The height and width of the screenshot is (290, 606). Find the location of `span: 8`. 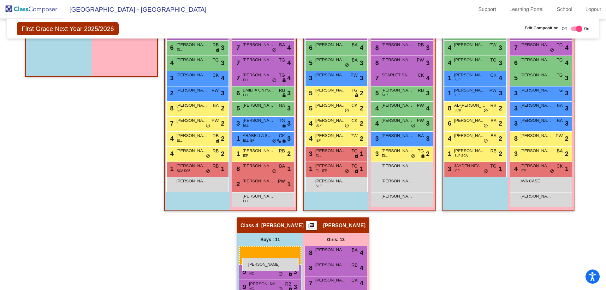

span: 8 is located at coordinates (515, 139).